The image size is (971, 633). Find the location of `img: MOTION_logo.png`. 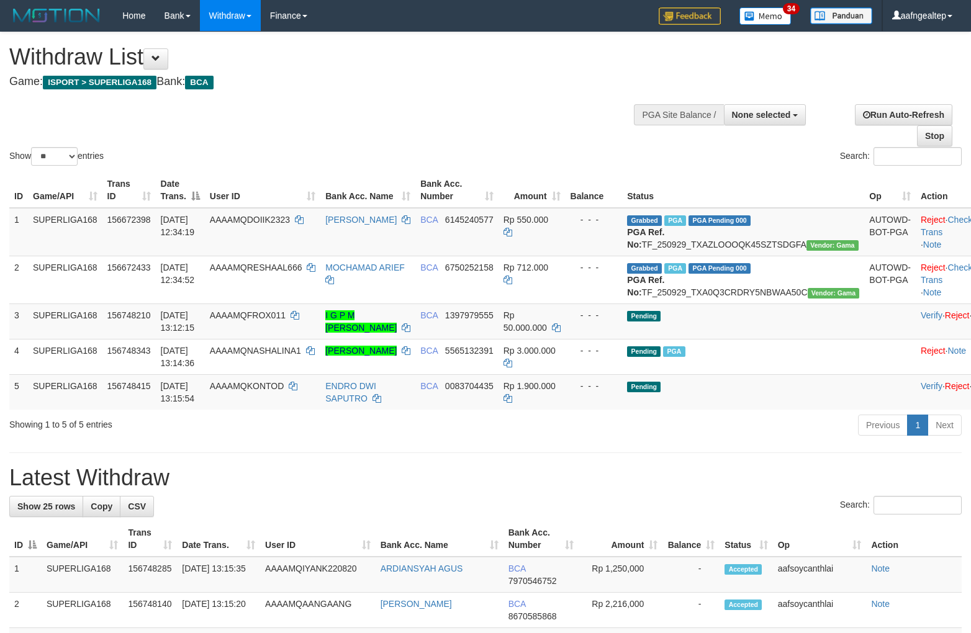

img: MOTION_logo.png is located at coordinates (57, 16).